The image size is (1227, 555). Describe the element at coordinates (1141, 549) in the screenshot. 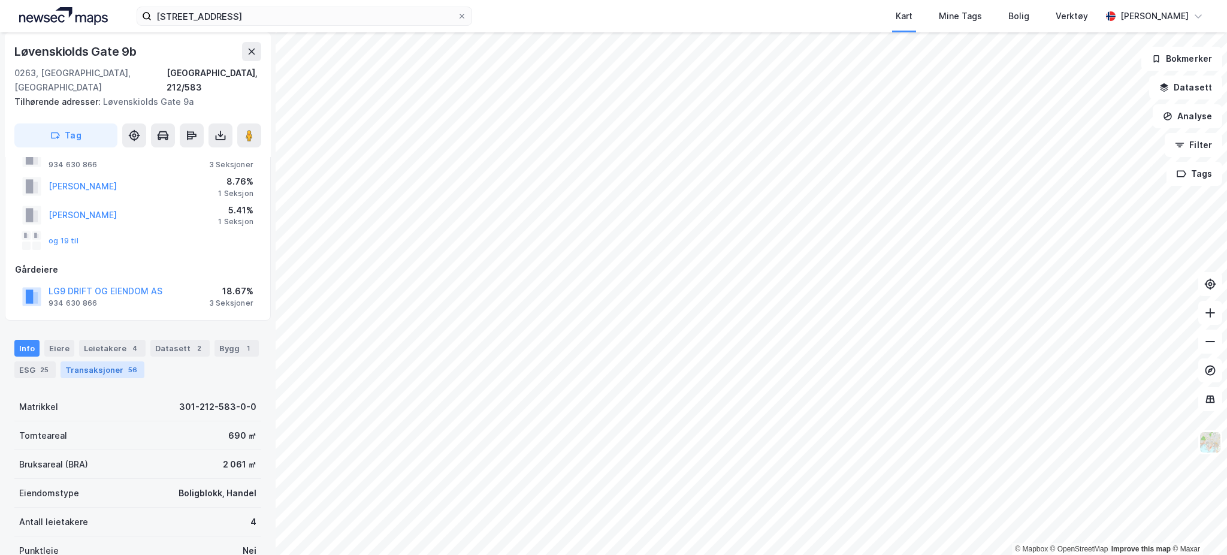

I see `a: Improve this map` at that location.